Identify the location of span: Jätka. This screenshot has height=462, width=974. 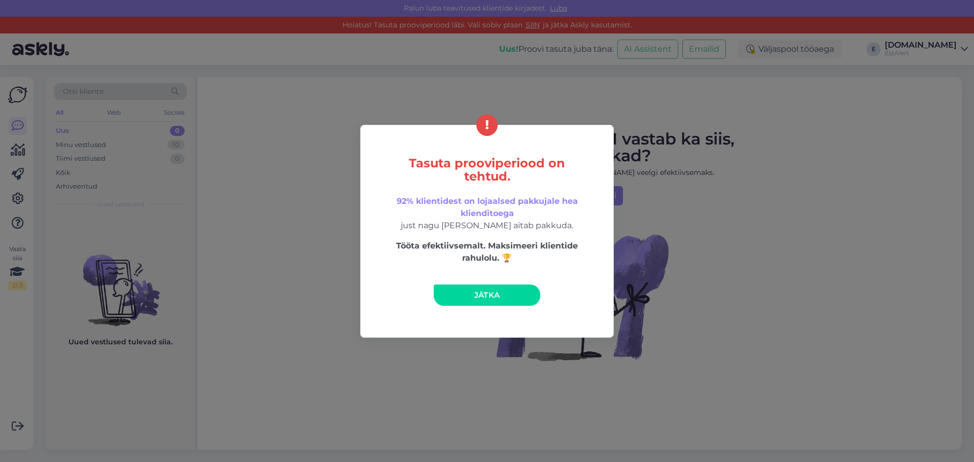
(487, 295).